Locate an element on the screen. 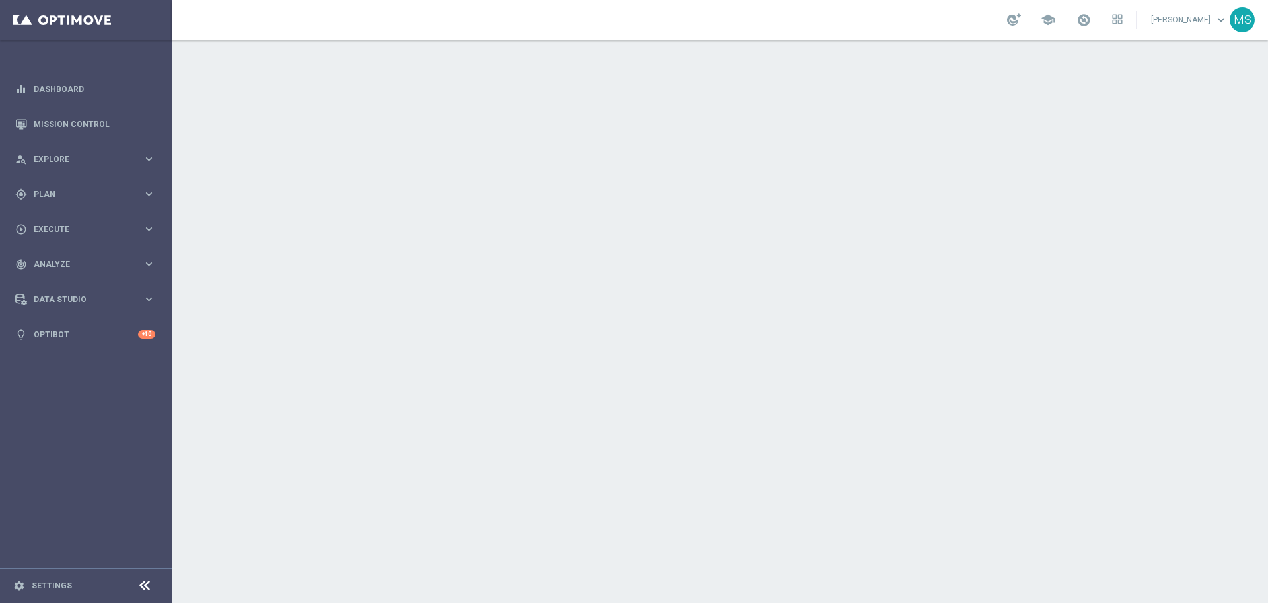 This screenshot has width=1268, height=603. i: track_changes is located at coordinates (21, 264).